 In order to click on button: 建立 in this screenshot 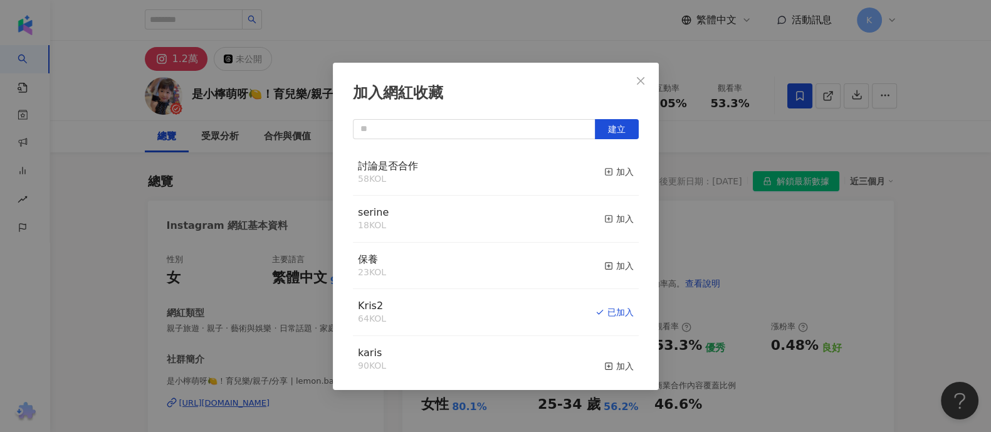, I will do `click(617, 129)`.